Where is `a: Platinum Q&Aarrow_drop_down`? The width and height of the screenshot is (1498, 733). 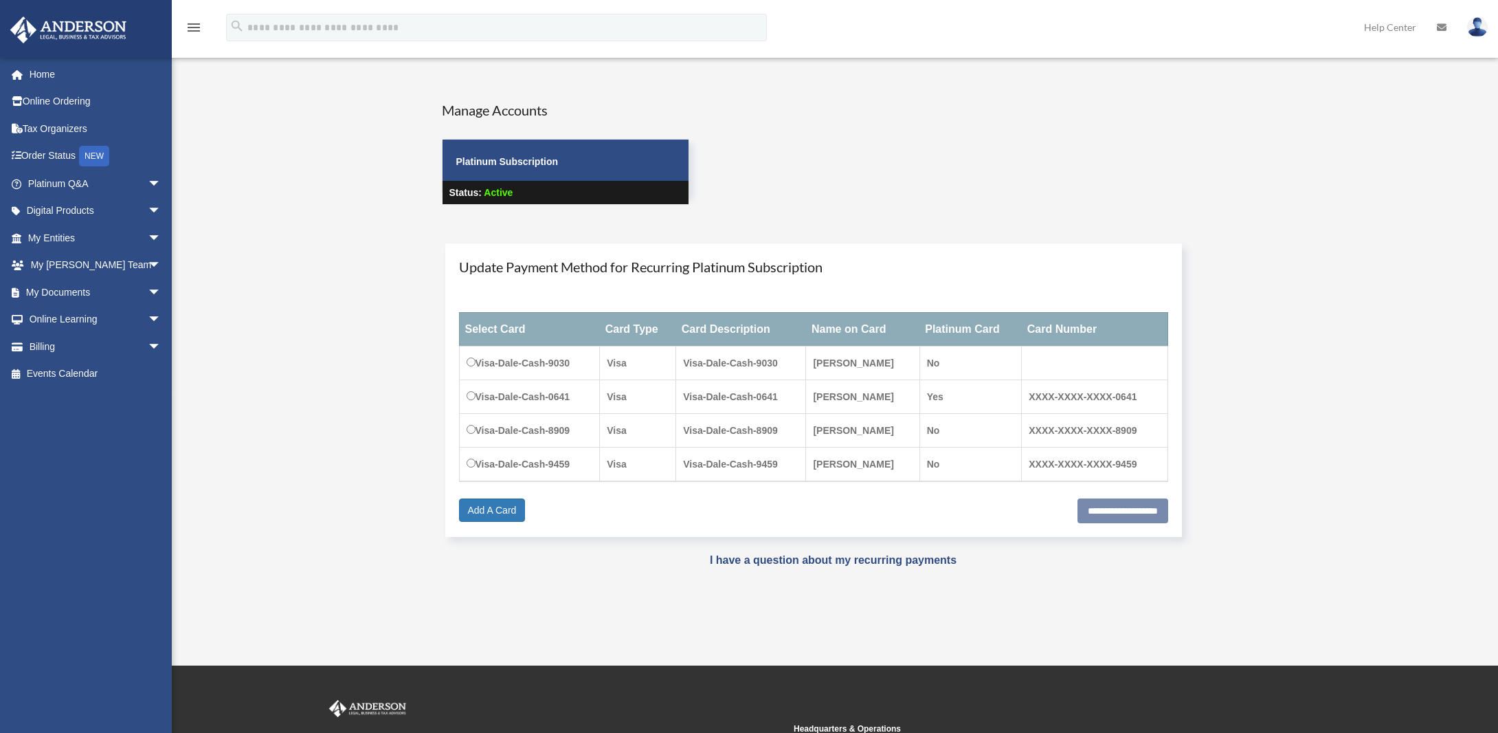
a: Platinum Q&Aarrow_drop_down is located at coordinates (96, 184).